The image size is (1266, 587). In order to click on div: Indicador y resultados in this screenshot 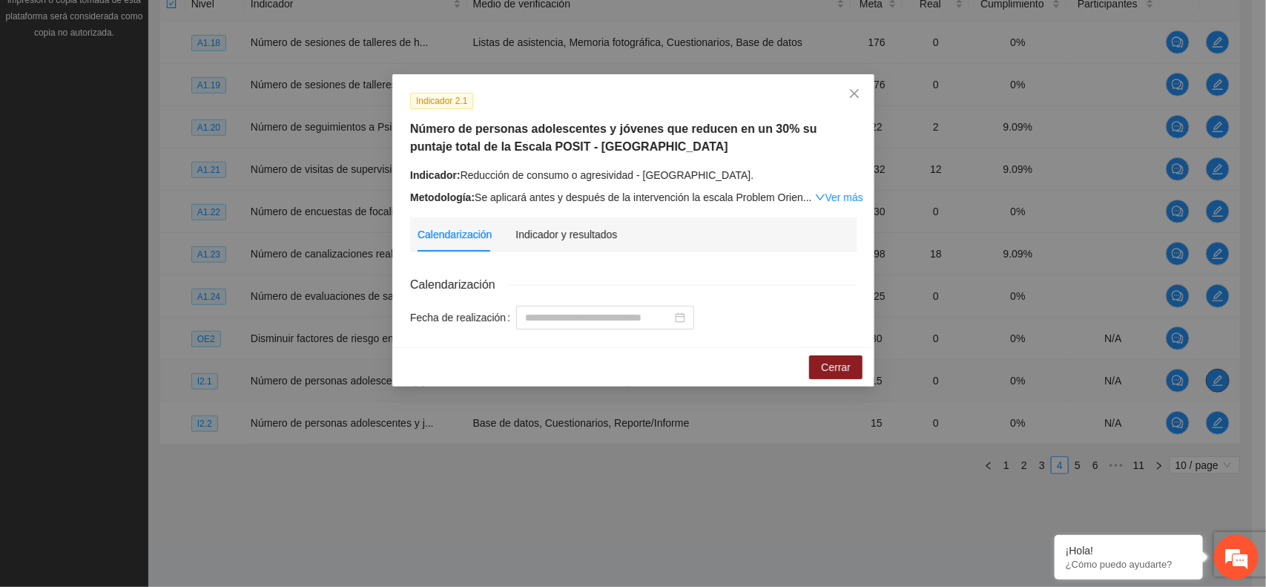, I will do `click(566, 234)`.